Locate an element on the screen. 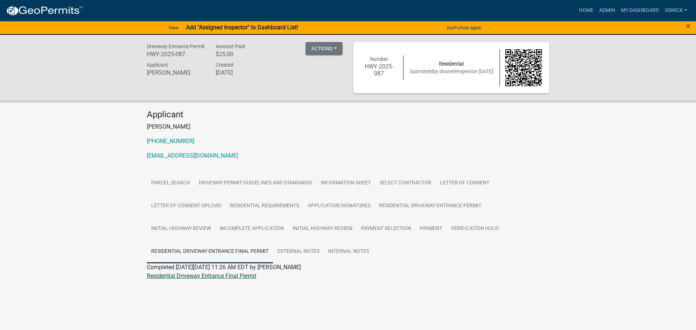 The height and width of the screenshot is (330, 696). a: Information Sheet is located at coordinates (346, 183).